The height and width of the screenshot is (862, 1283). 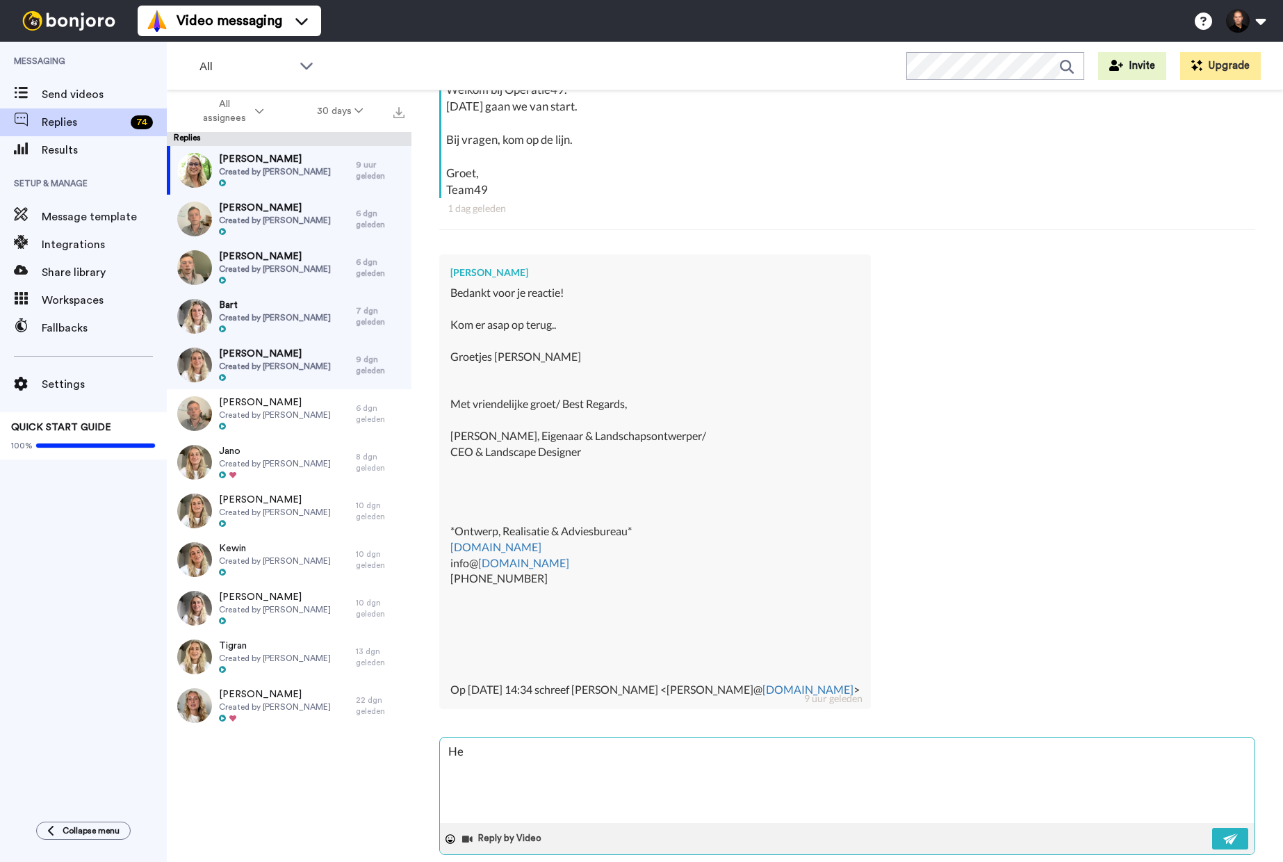 I want to click on span: All, so click(x=246, y=67).